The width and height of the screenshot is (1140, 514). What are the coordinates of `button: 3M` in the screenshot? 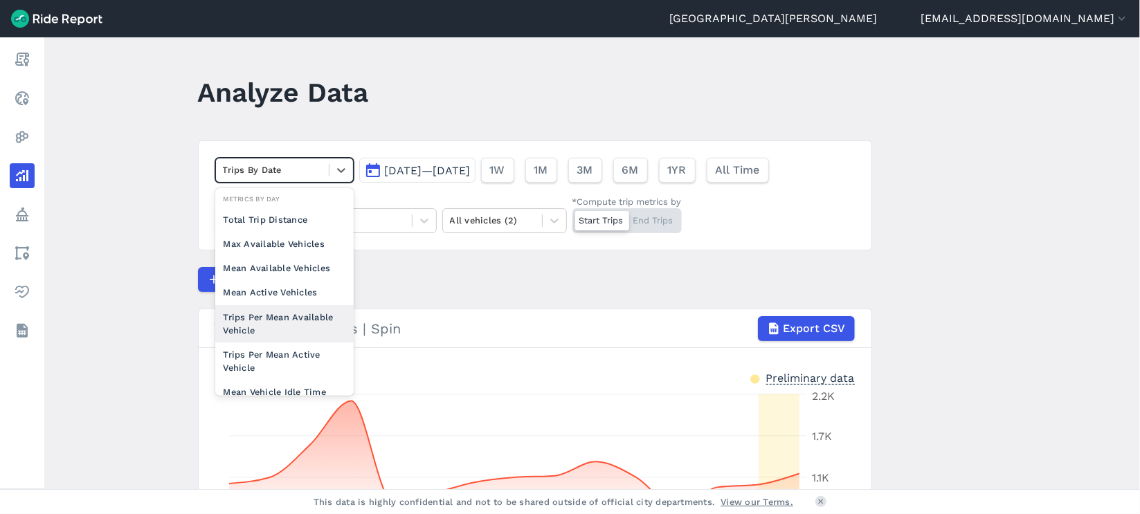 It's located at (585, 170).